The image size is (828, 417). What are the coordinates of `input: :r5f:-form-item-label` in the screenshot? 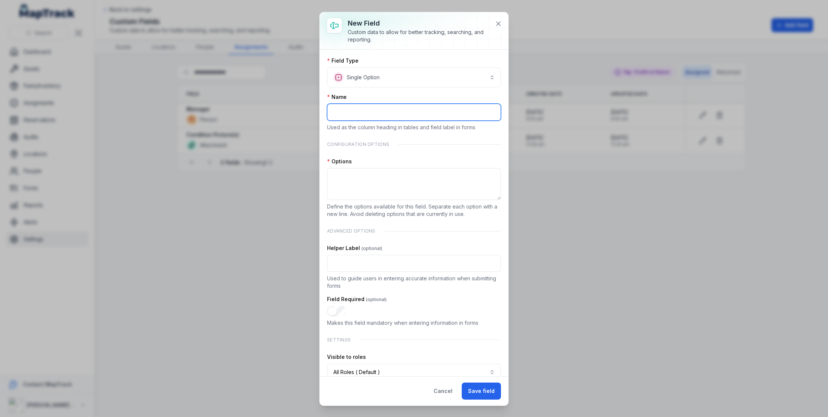 It's located at (337, 311).